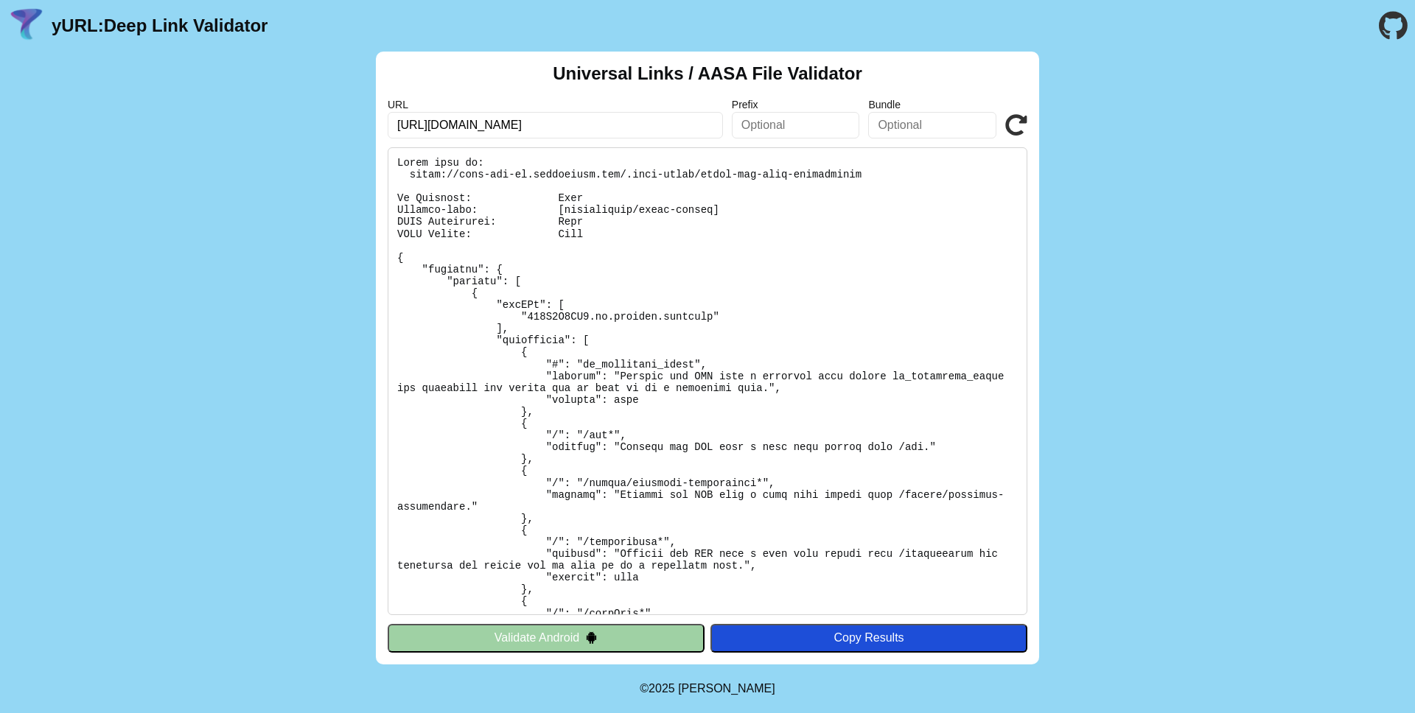 The image size is (1415, 713). Describe the element at coordinates (707, 74) in the screenshot. I see `h2: Universal Links / AASA File Validator` at that location.